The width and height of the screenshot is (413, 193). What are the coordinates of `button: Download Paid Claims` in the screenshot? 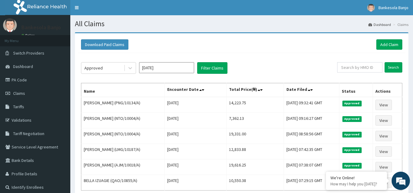 It's located at (104, 45).